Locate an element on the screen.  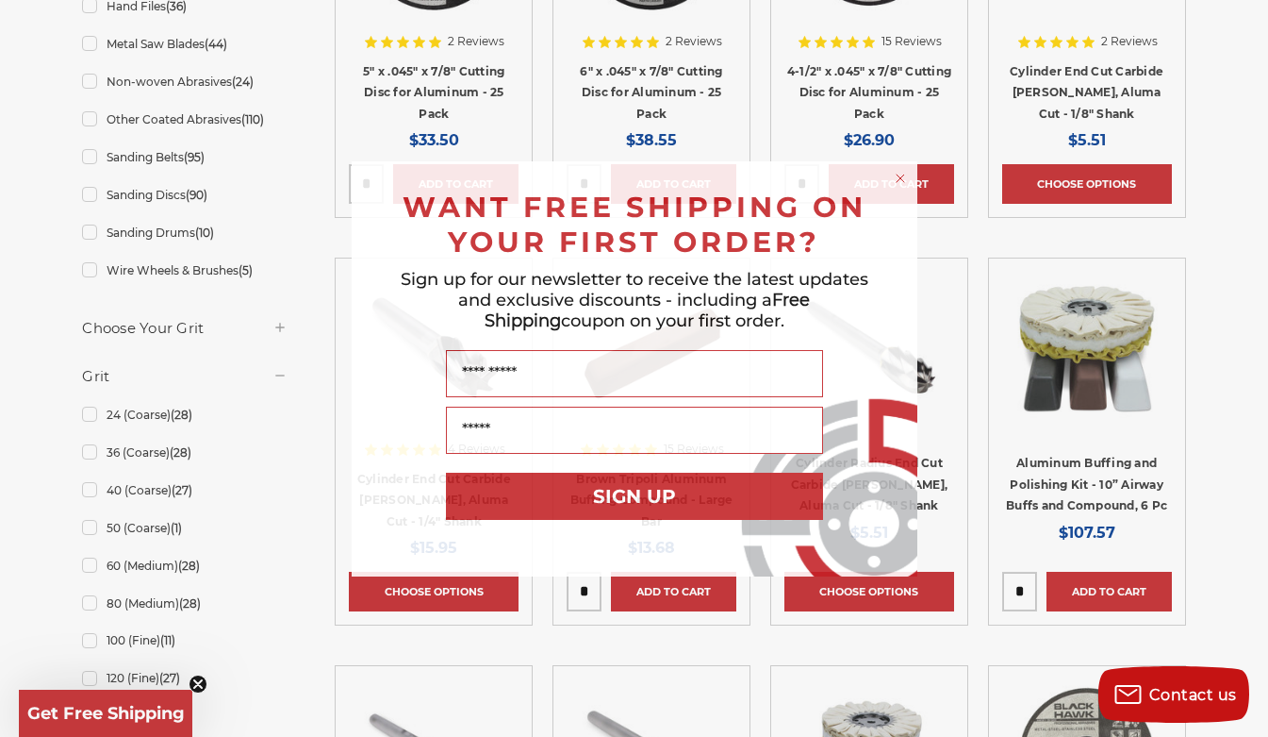
button: SIGN UP is located at coordinates (635, 496).